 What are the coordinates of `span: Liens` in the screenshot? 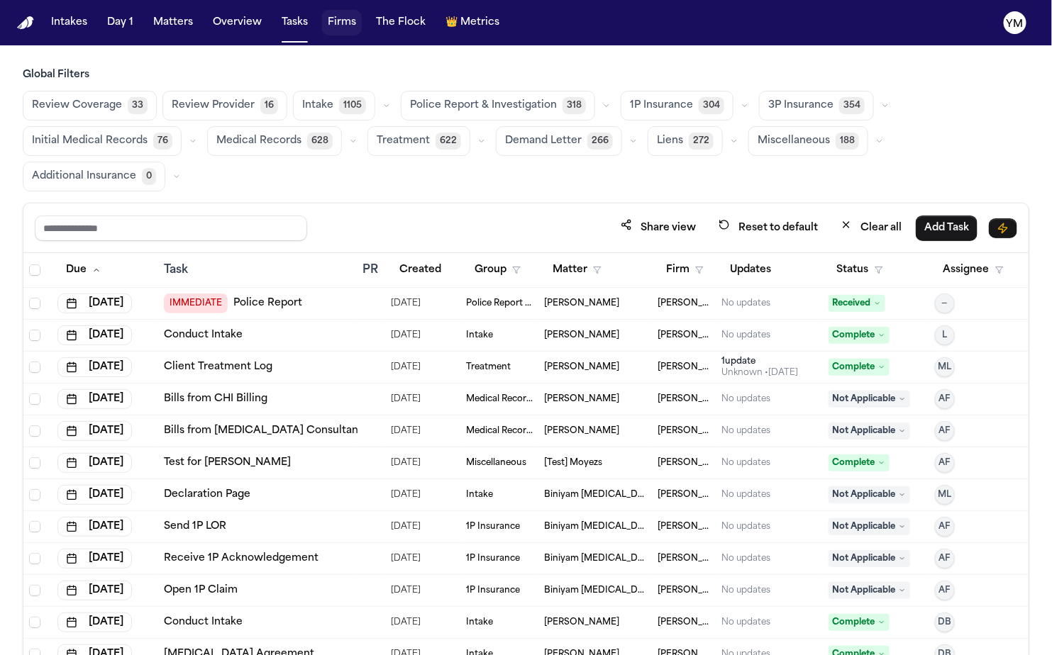 It's located at (669, 141).